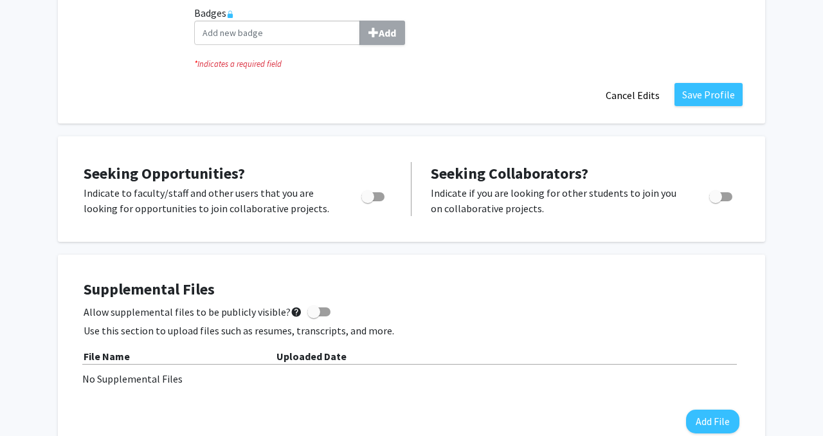 The width and height of the screenshot is (823, 436). I want to click on label: Badges, so click(468, 25).